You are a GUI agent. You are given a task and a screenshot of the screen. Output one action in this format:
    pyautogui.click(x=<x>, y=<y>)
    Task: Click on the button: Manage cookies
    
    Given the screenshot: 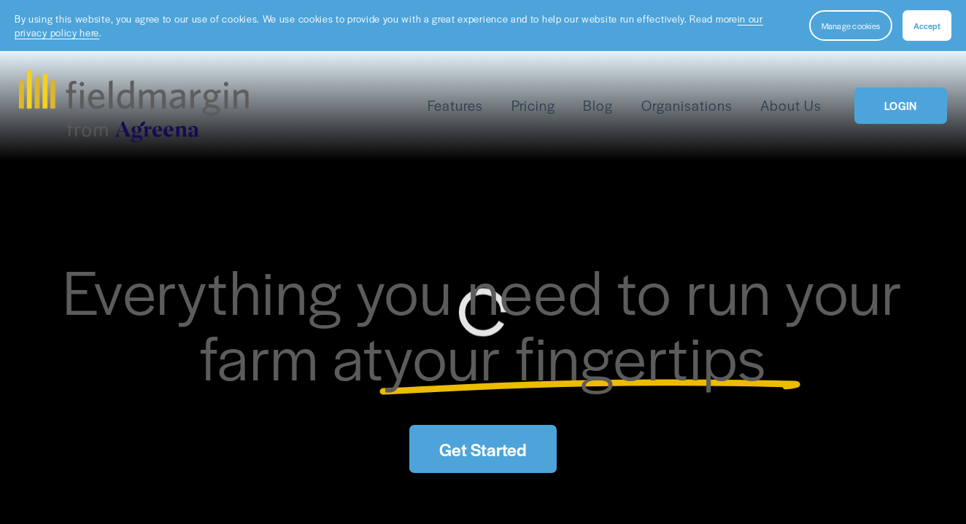 What is the action you would take?
    pyautogui.click(x=850, y=26)
    